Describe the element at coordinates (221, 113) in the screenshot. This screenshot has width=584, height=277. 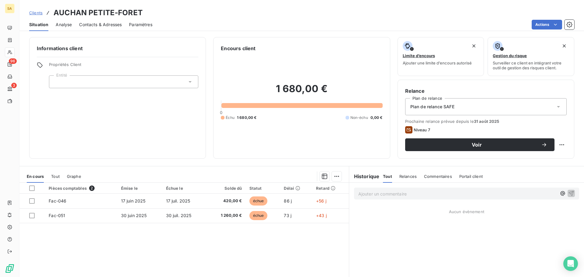
I see `span: 0` at that location.